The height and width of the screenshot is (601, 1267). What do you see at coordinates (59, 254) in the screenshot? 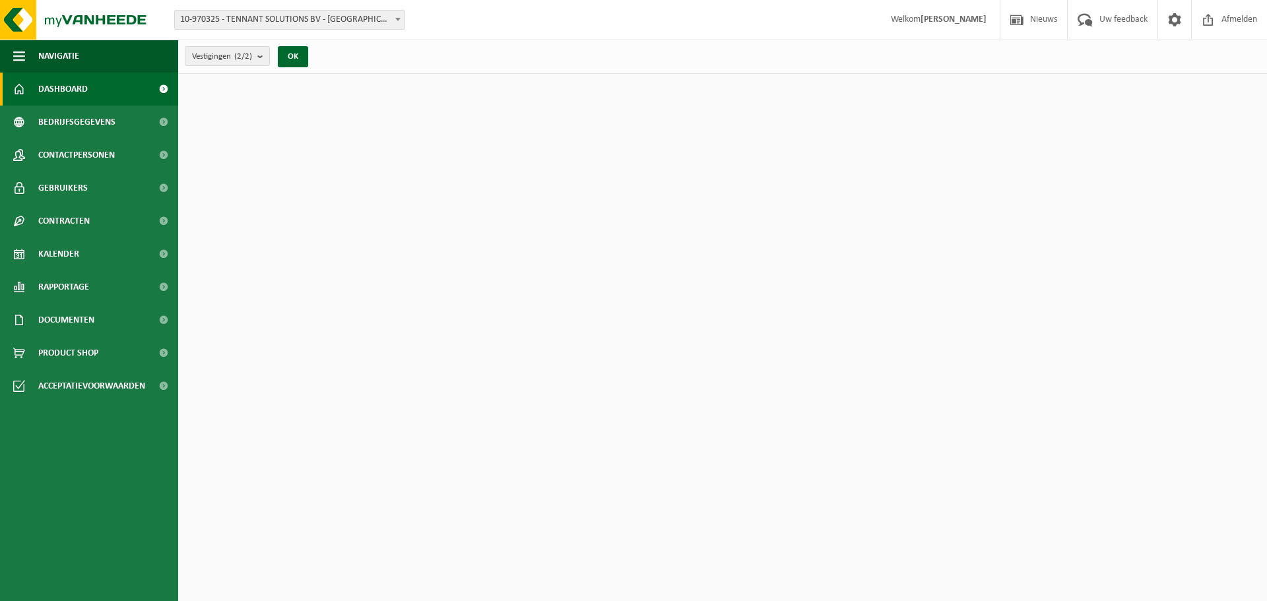
I see `span: Kalender` at bounding box center [59, 254].